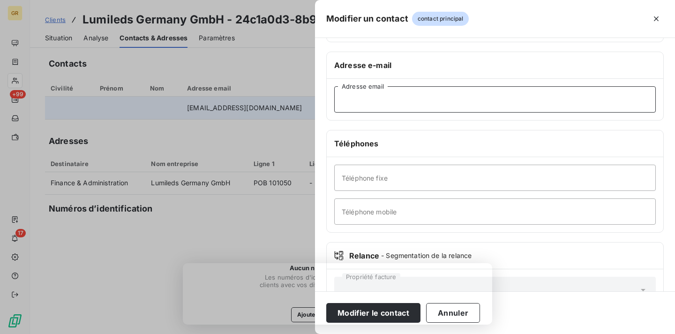  What do you see at coordinates (495, 256) in the screenshot?
I see `div: Relance` at bounding box center [495, 256].